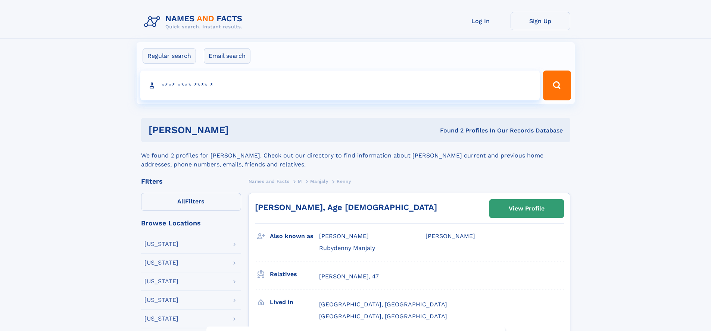 Image resolution: width=711 pixels, height=331 pixels. Describe the element at coordinates (227, 56) in the screenshot. I see `label: Email search` at that location.